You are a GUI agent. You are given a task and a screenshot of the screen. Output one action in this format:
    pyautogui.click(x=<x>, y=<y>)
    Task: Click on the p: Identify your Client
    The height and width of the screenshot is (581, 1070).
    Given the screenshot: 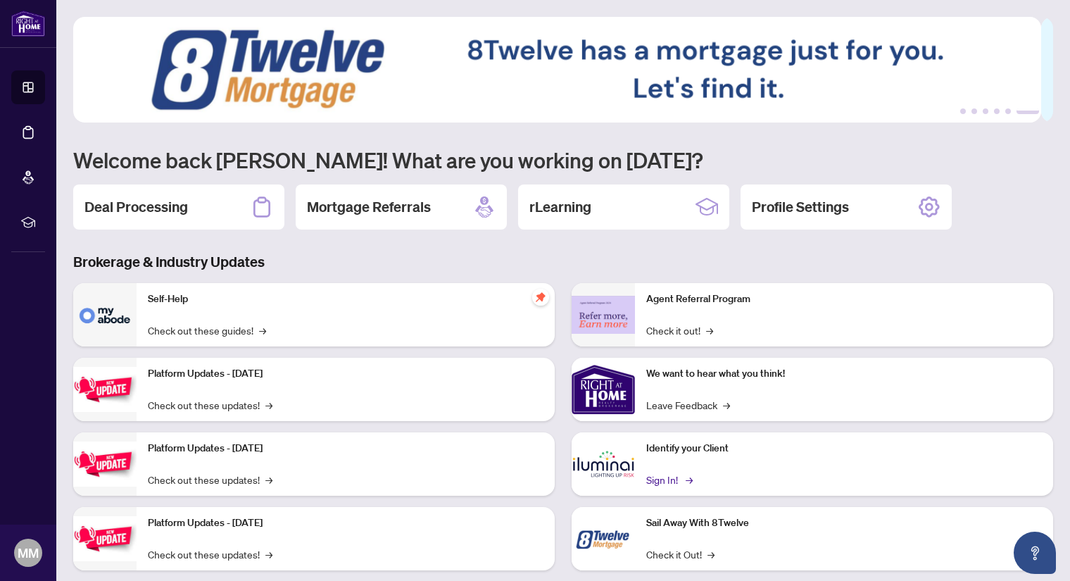 What is the action you would take?
    pyautogui.click(x=844, y=448)
    